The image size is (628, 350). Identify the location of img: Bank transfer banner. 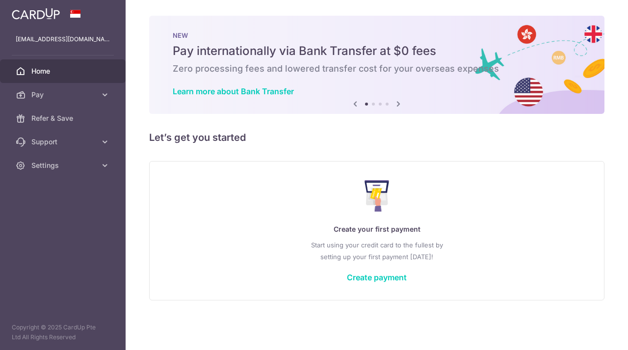
(377, 65).